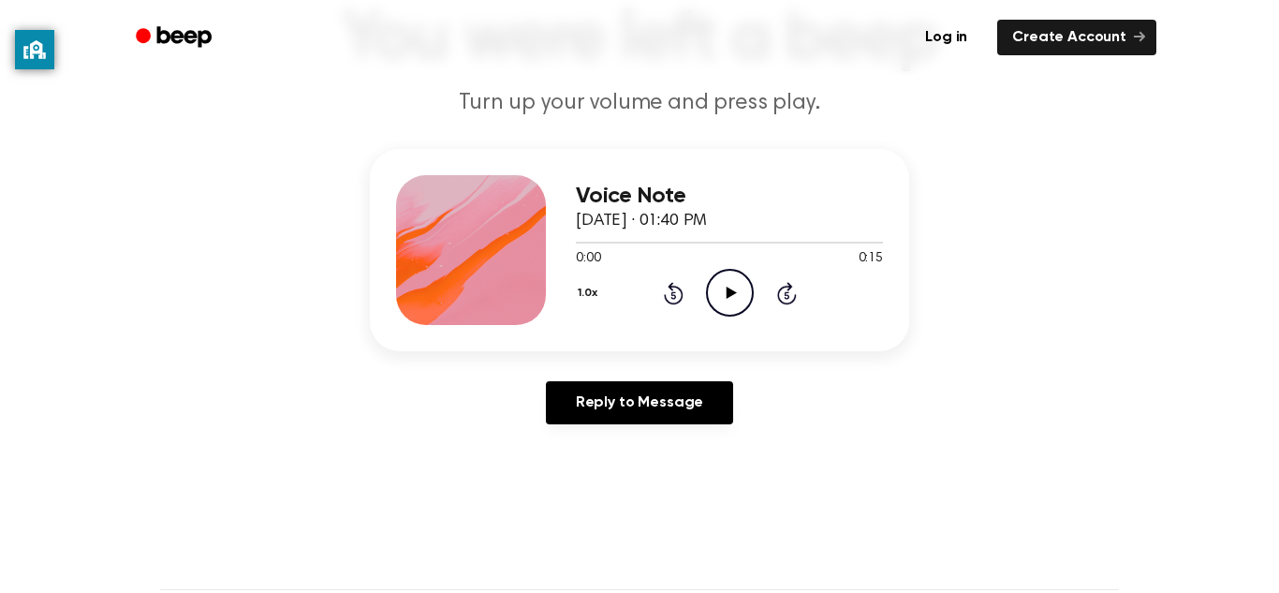 This screenshot has width=1279, height=593. Describe the element at coordinates (640, 103) in the screenshot. I see `p: Turn up your volume and press play.` at that location.